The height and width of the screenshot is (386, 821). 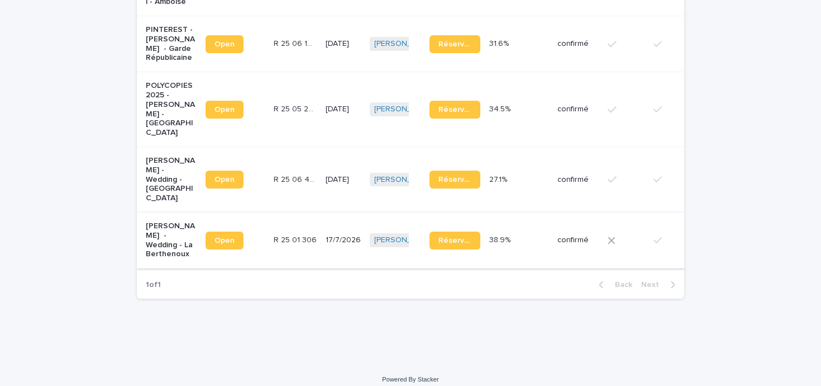 What do you see at coordinates (296, 108) in the screenshot?
I see `p: R 25 05 2271` at bounding box center [296, 108].